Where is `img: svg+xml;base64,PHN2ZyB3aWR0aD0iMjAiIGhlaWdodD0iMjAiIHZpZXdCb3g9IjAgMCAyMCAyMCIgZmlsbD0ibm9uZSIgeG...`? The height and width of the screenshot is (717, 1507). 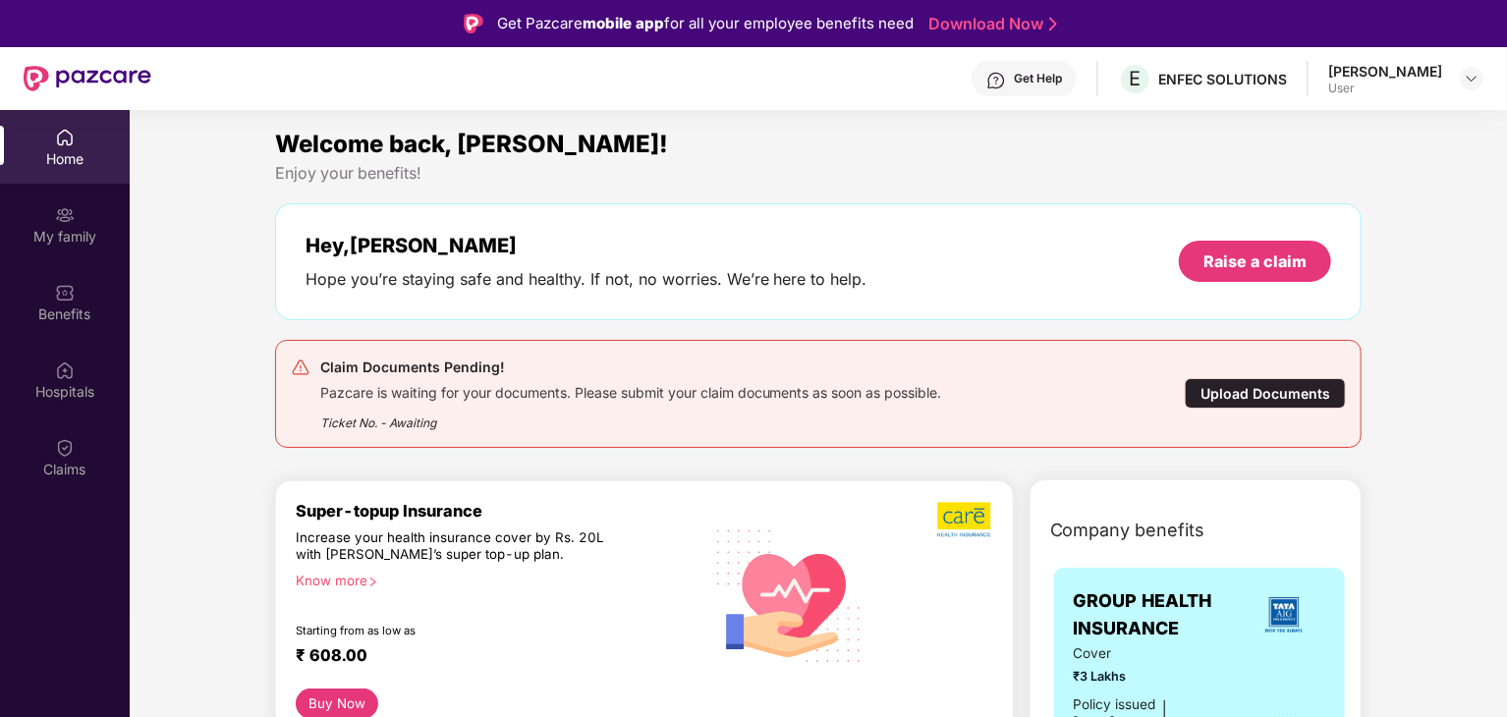
img: svg+xml;base64,PHN2ZyB3aWR0aD0iMjAiIGhlaWdodD0iMjAiIHZpZXdCb3g9IjAgMCAyMCAyMCIgZmlsbD0ibm9uZSIgeG... is located at coordinates (65, 215).